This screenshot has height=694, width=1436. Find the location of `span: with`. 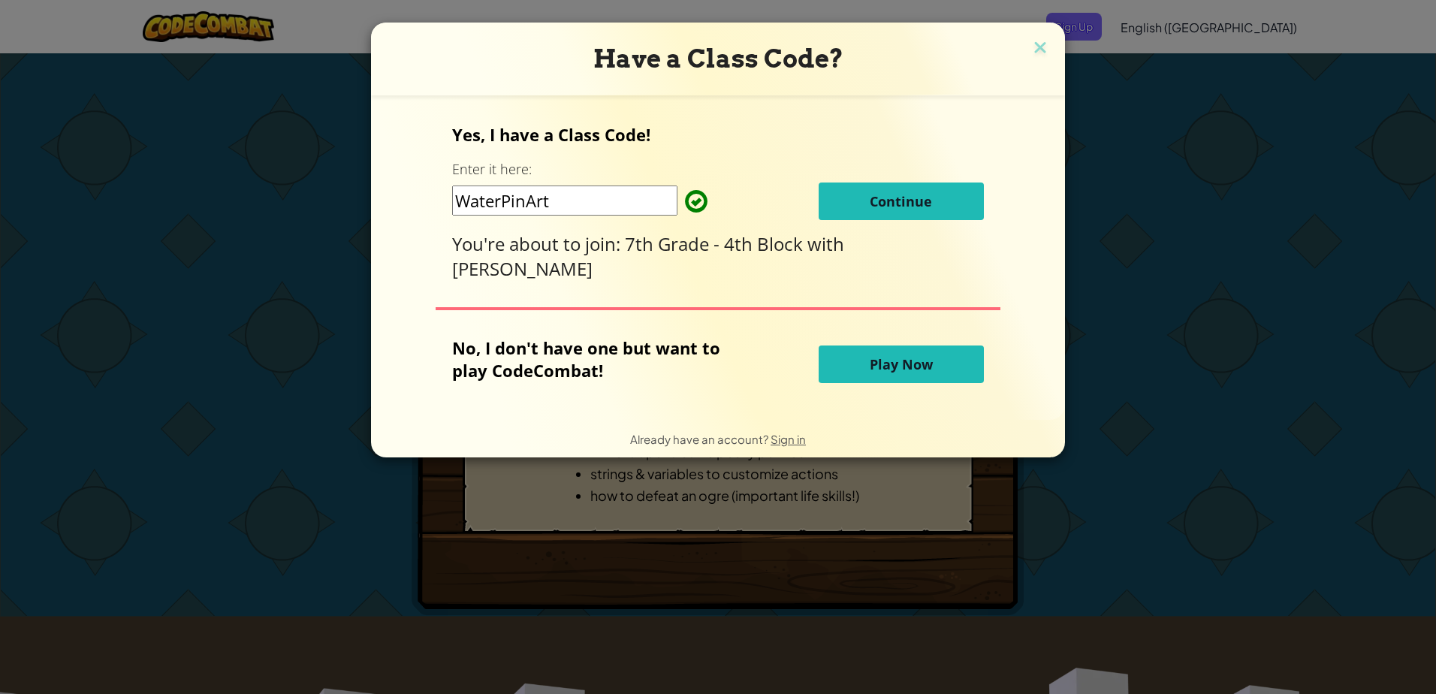

span: with is located at coordinates (825, 243).